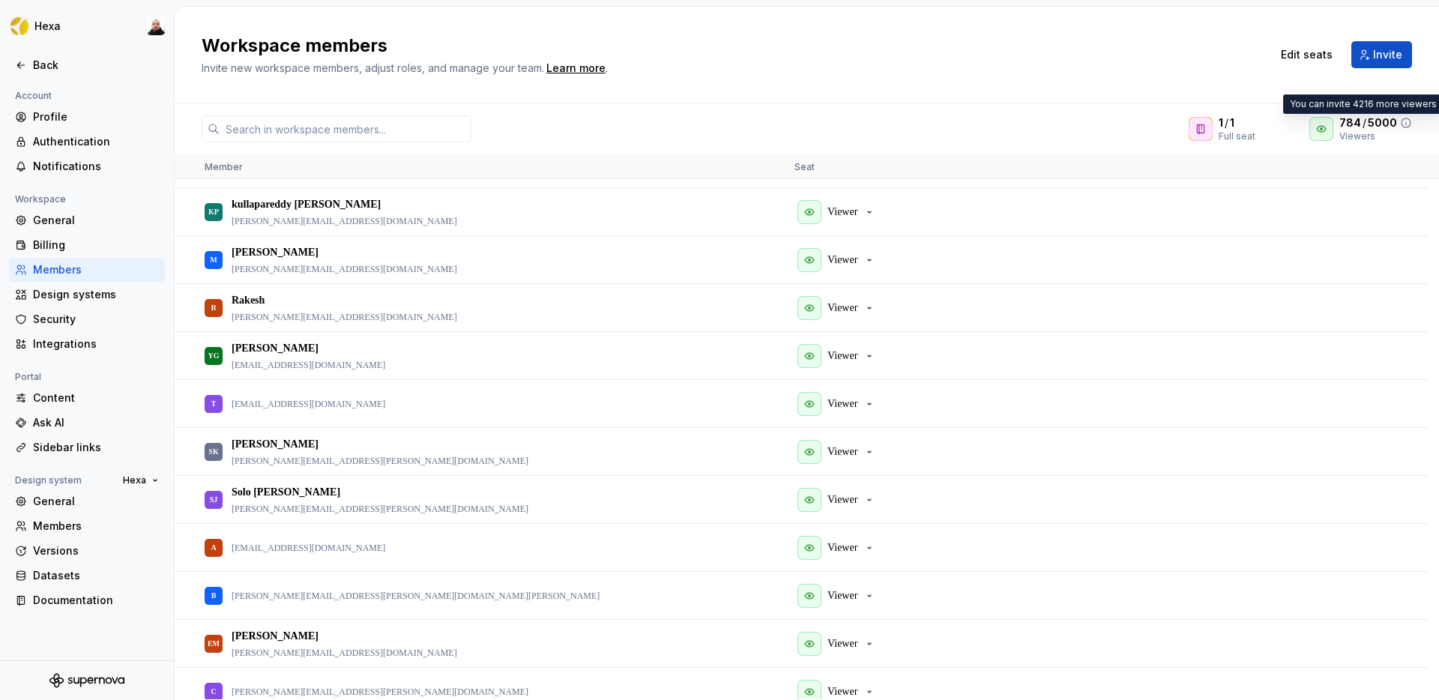 The height and width of the screenshot is (700, 1439). I want to click on div: B, so click(214, 595).